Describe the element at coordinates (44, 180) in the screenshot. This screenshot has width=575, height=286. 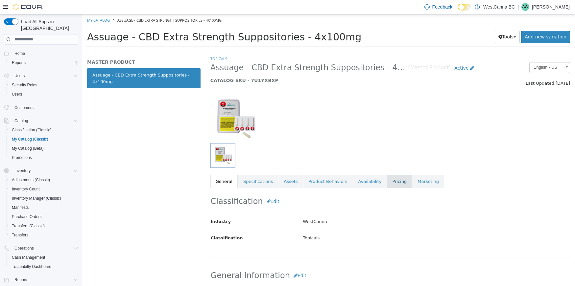
I see `span: Adjustments (Classic)` at that location.